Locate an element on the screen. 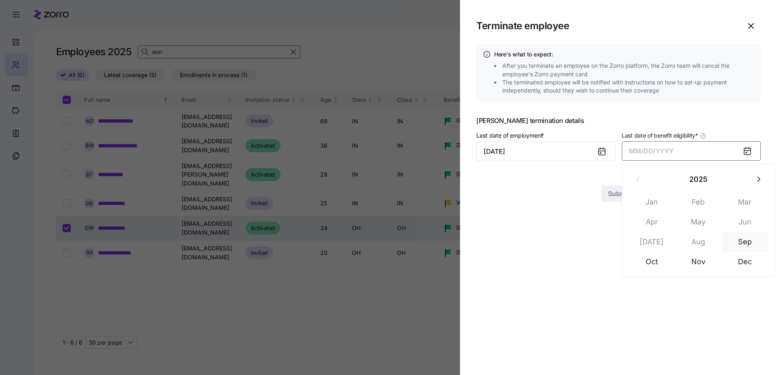  span: Last date of benefit eligibility * is located at coordinates (660, 136).